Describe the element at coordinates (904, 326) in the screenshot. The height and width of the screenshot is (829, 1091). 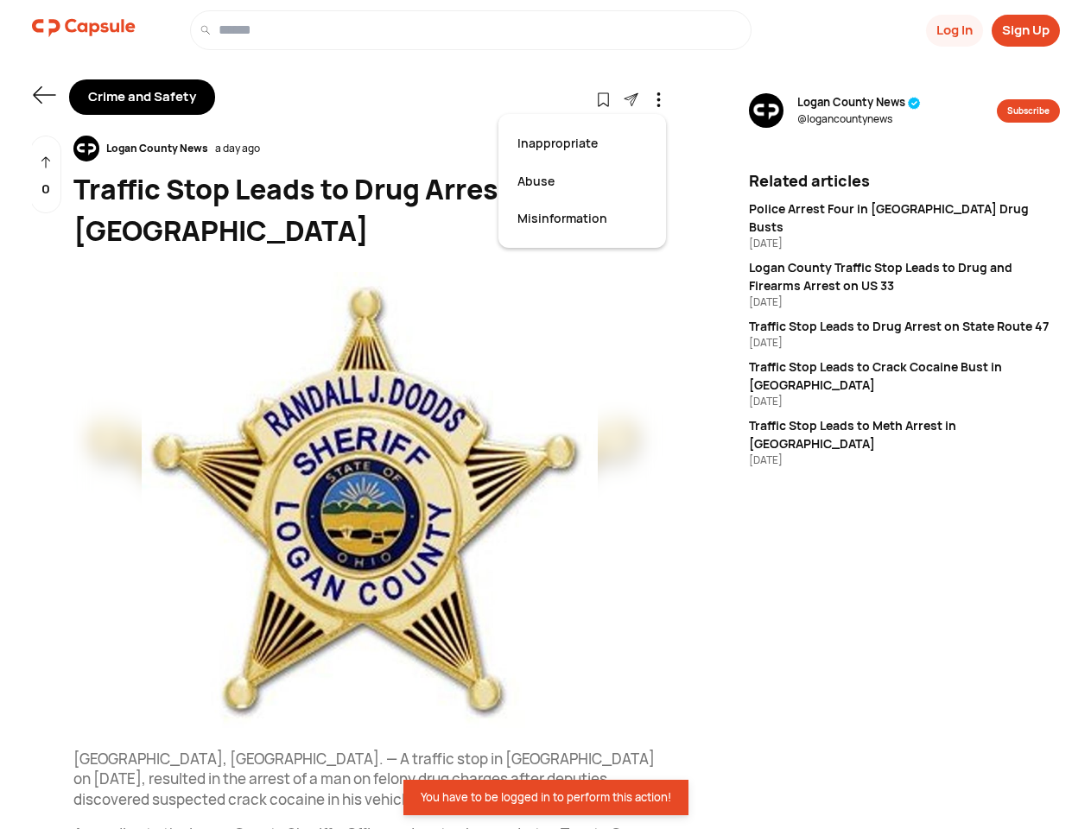
I see `div: Traffic Stop Leads to Drug Arrest on State Route 47` at that location.